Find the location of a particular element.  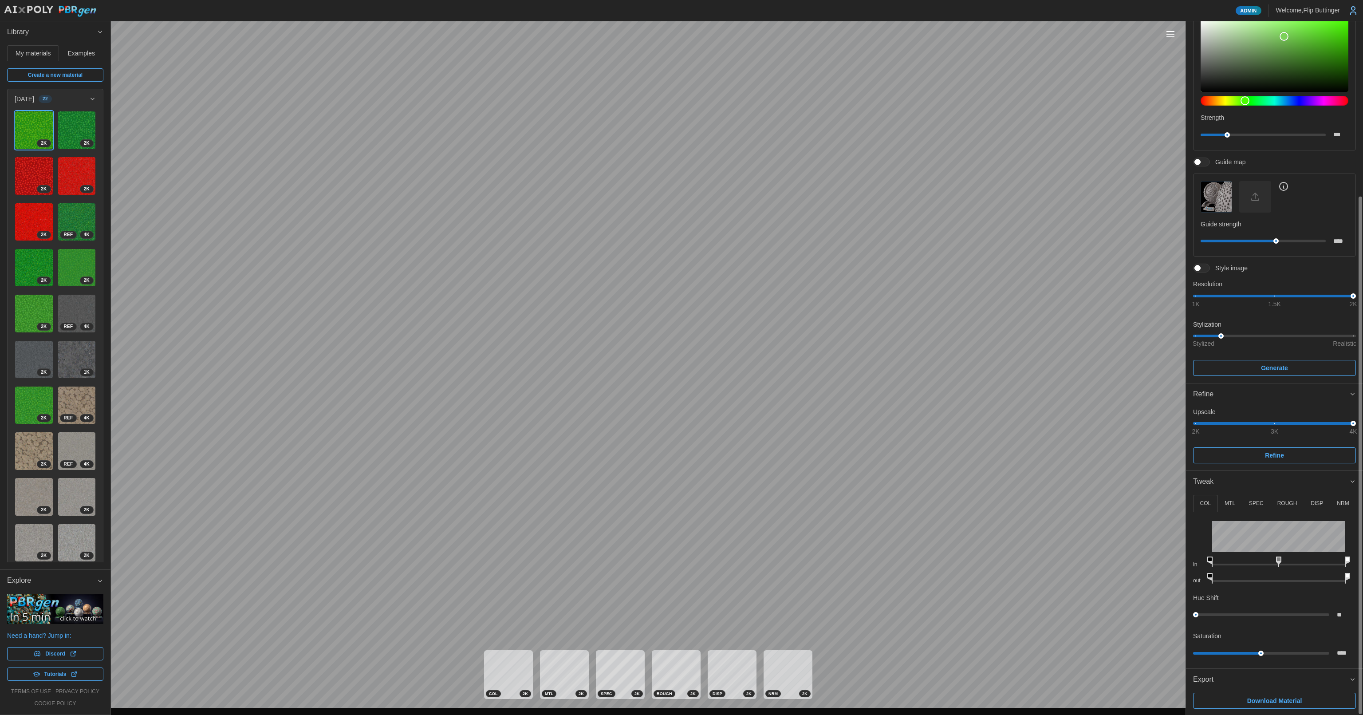

p: Saturation is located at coordinates (1207, 636).